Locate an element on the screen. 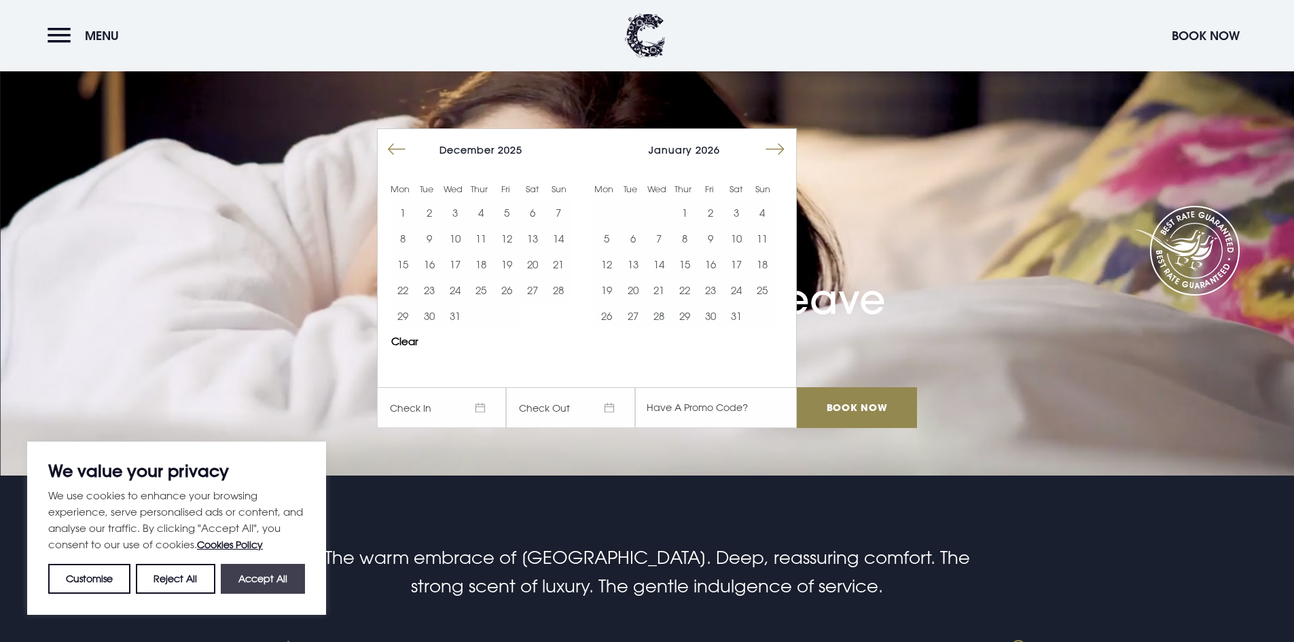 This screenshot has height=642, width=1294. td: Choose Wednesday, January 14, 2026 as your start date. is located at coordinates (659, 264).